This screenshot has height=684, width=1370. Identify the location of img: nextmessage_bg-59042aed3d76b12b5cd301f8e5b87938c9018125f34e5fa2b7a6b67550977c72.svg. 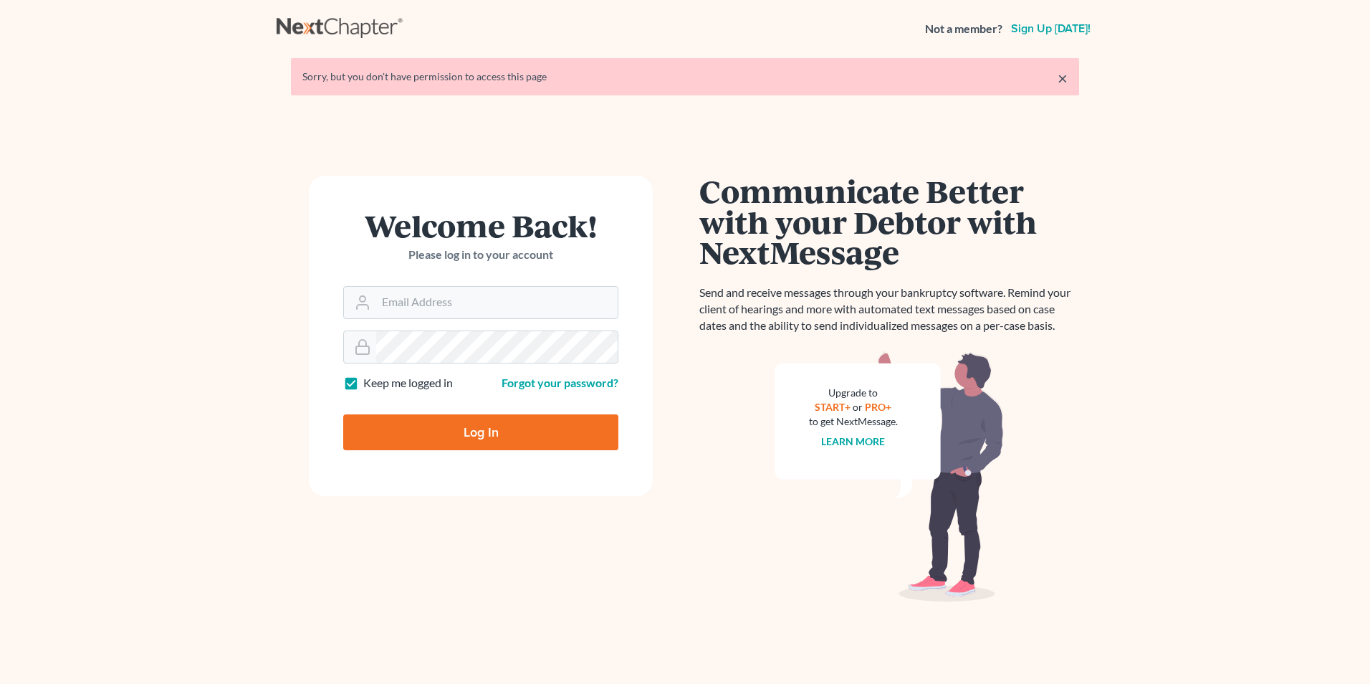
(889, 476).